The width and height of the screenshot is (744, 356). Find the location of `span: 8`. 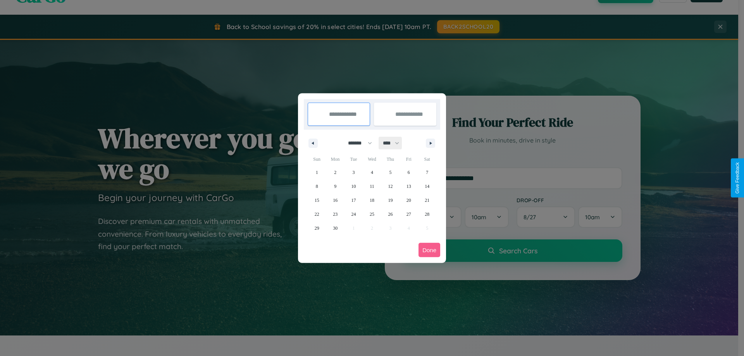

span: 8 is located at coordinates (317, 186).